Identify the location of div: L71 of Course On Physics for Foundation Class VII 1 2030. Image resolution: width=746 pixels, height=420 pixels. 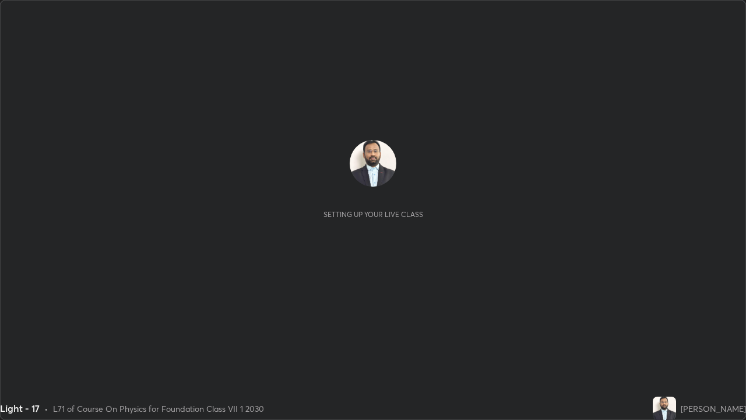
(159, 408).